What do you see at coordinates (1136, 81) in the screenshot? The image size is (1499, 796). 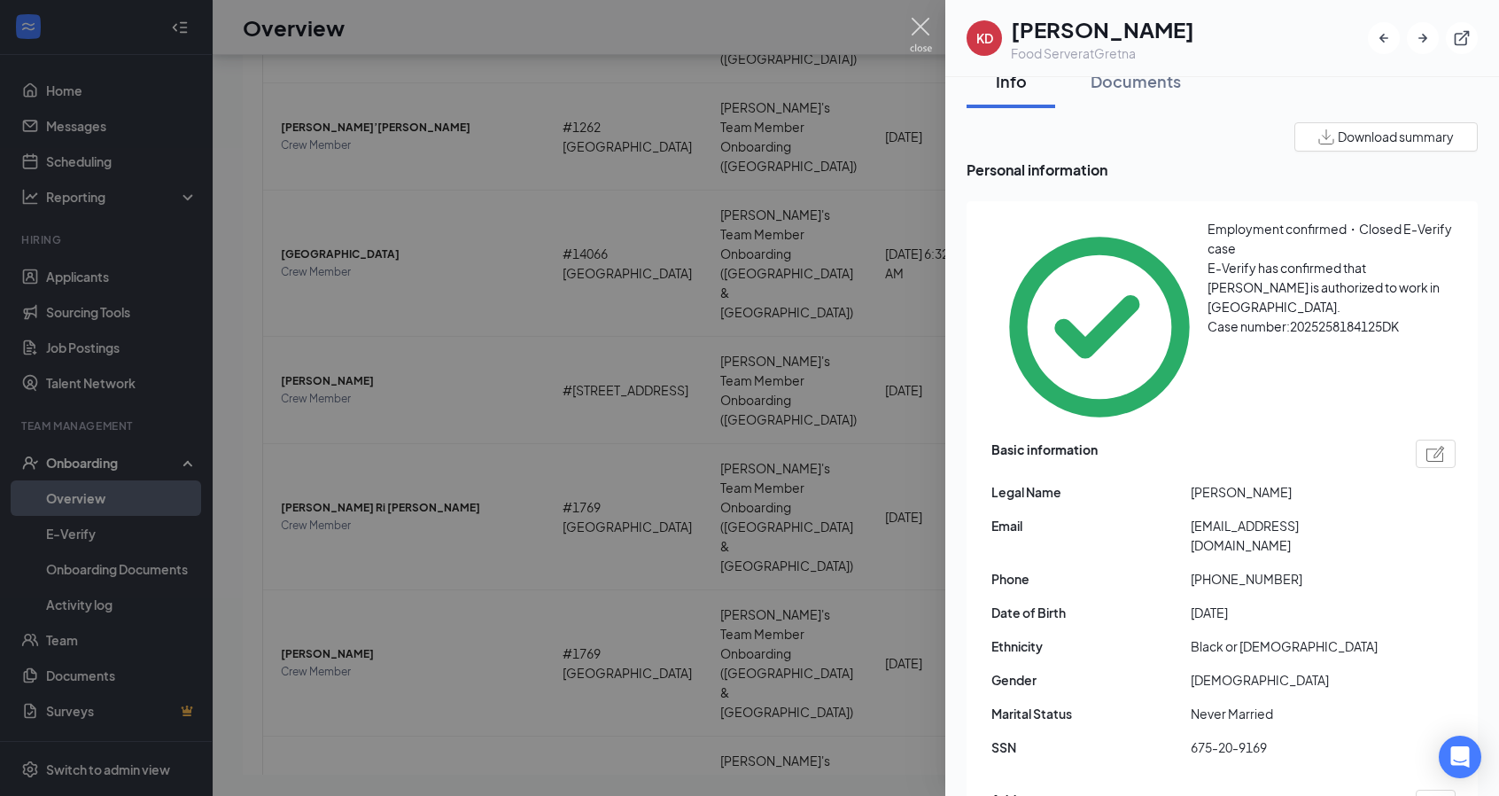 I see `div: Documents` at bounding box center [1136, 81].